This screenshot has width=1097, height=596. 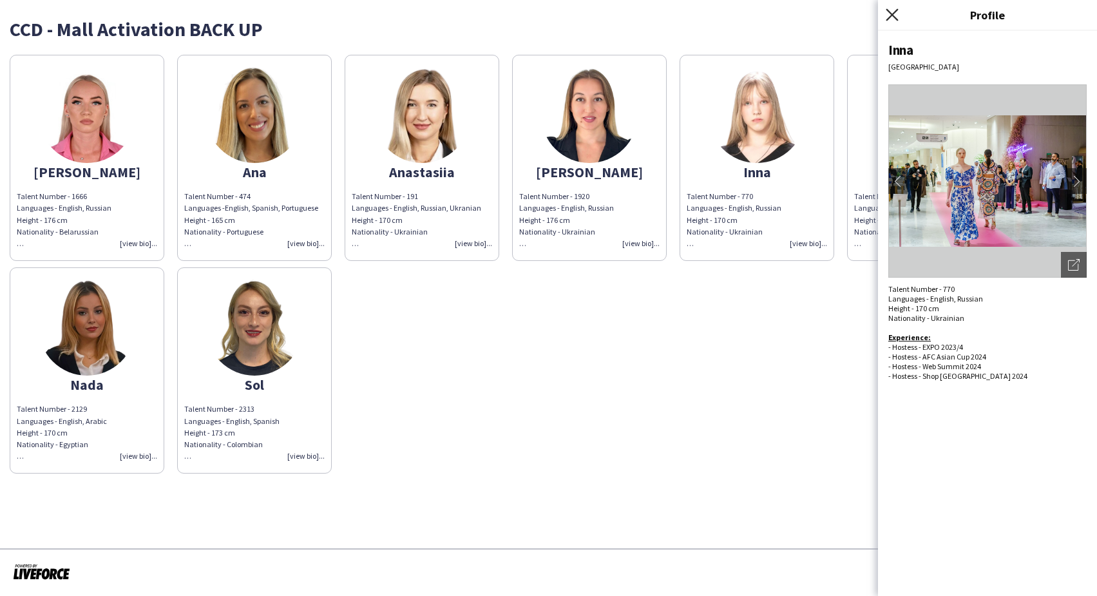 I want to click on div: Ana, so click(x=254, y=172).